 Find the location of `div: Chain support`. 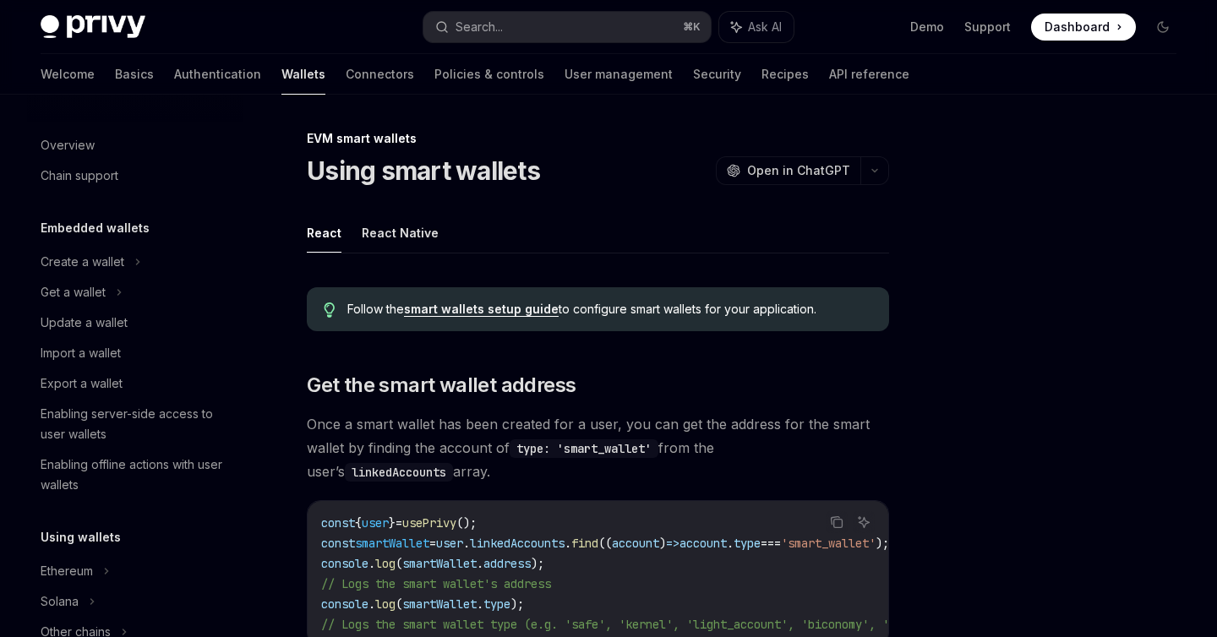

div: Chain support is located at coordinates (79, 176).